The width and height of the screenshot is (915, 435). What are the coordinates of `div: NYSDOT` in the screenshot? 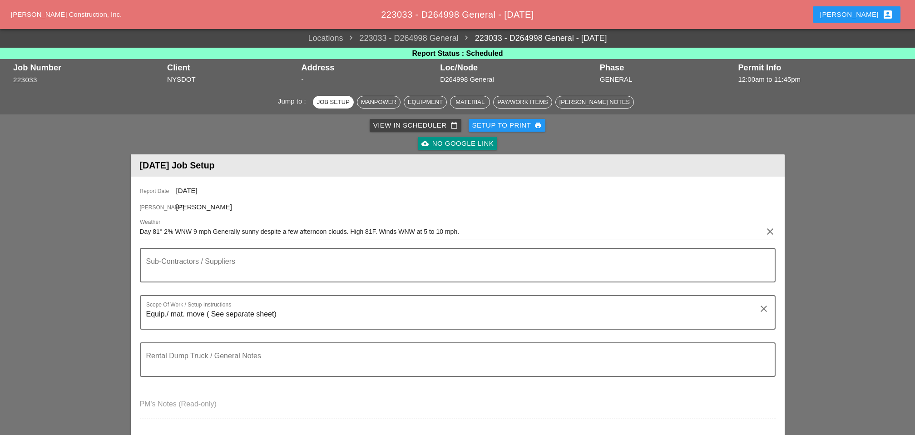 It's located at (232, 79).